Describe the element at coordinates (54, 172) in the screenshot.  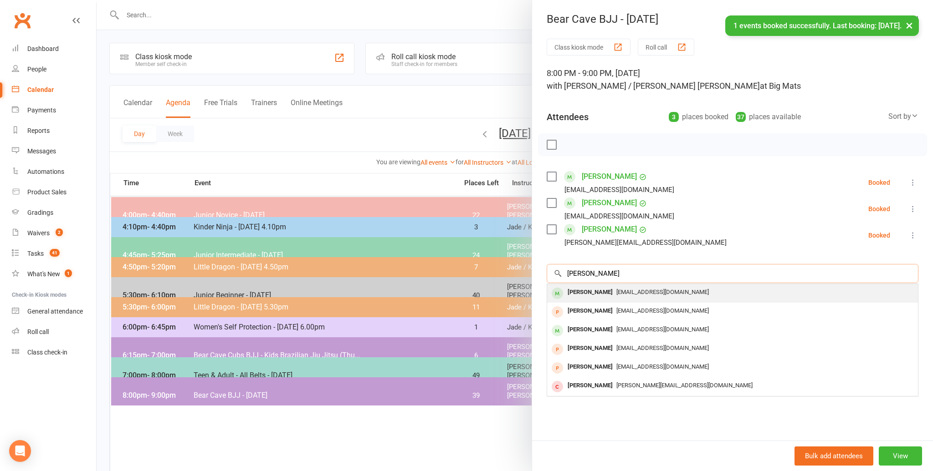
I see `a: Automations` at that location.